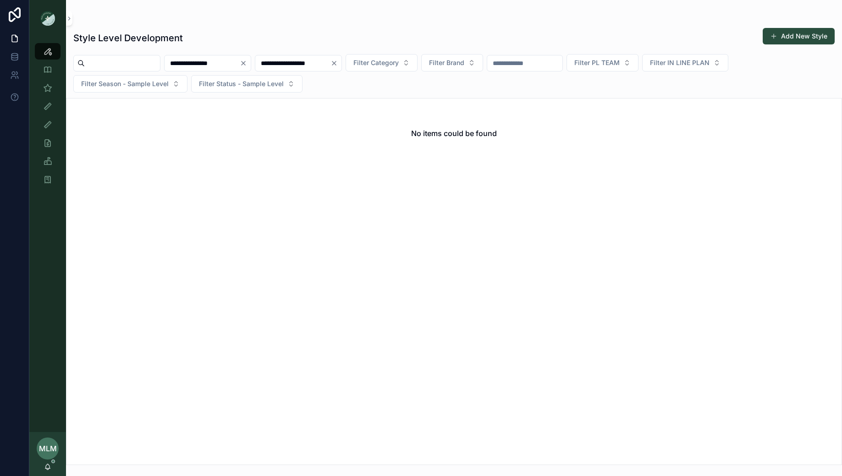 The height and width of the screenshot is (476, 842). I want to click on a: Add New Style, so click(798, 36).